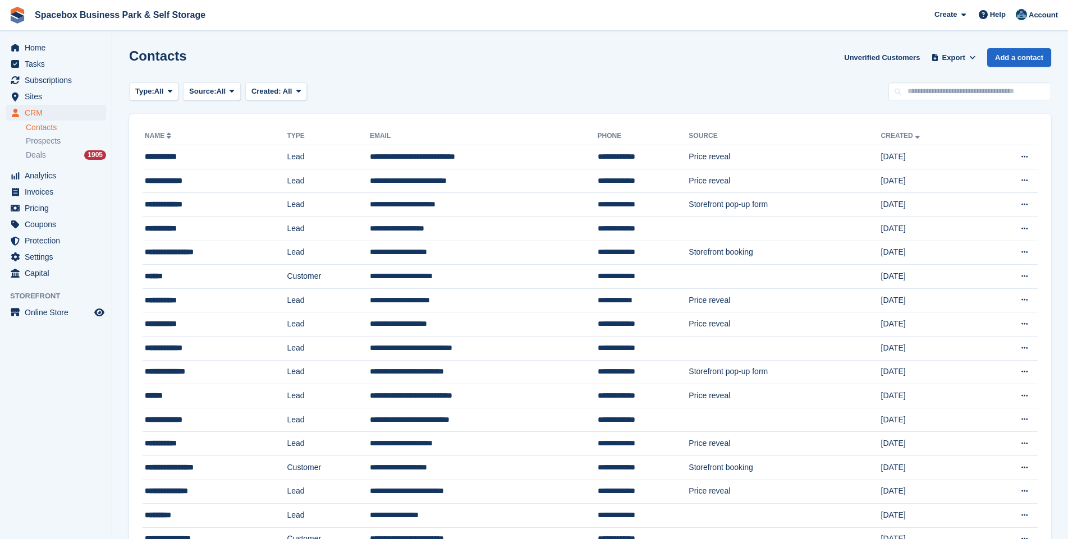 The height and width of the screenshot is (539, 1068). What do you see at coordinates (1019, 57) in the screenshot?
I see `a: Add a contact` at bounding box center [1019, 57].